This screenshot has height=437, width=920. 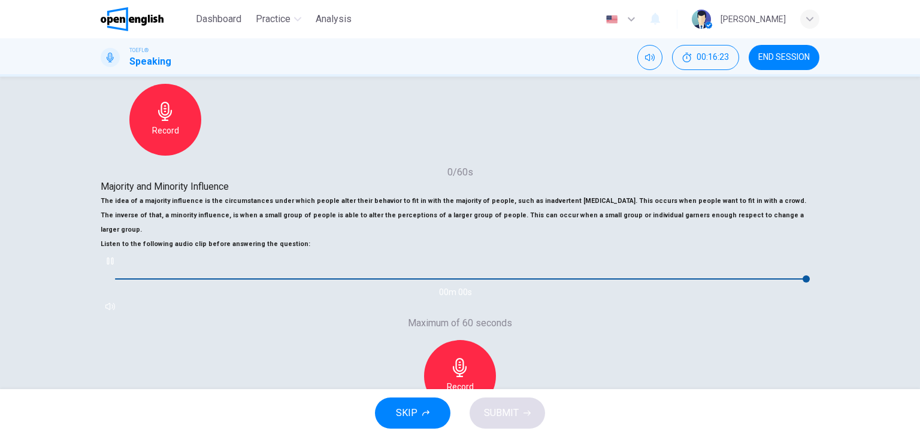 I want to click on div: Hide, so click(x=706, y=58).